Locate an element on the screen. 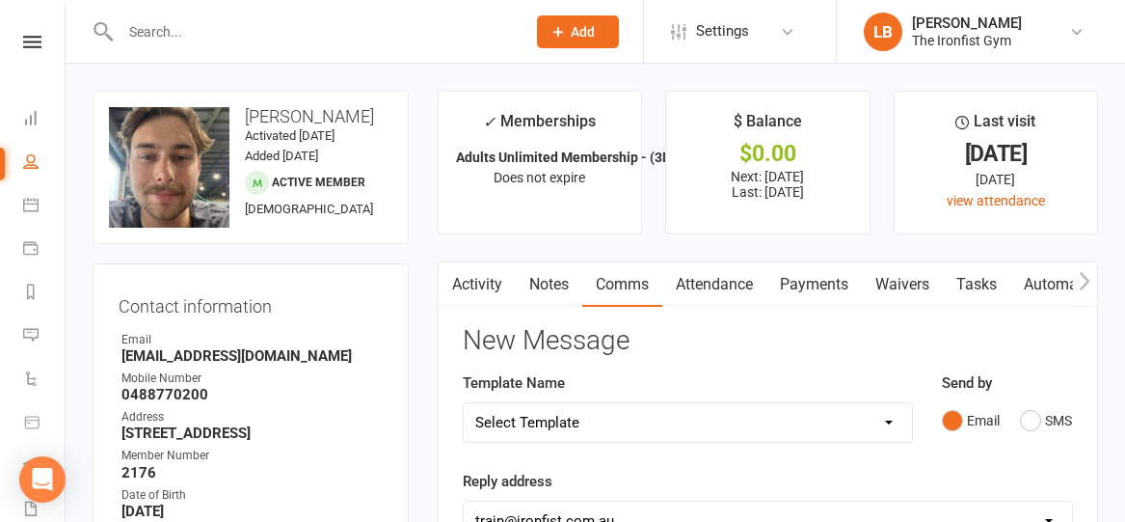 This screenshot has width=1125, height=522. strong: 2176 is located at coordinates (252, 472).